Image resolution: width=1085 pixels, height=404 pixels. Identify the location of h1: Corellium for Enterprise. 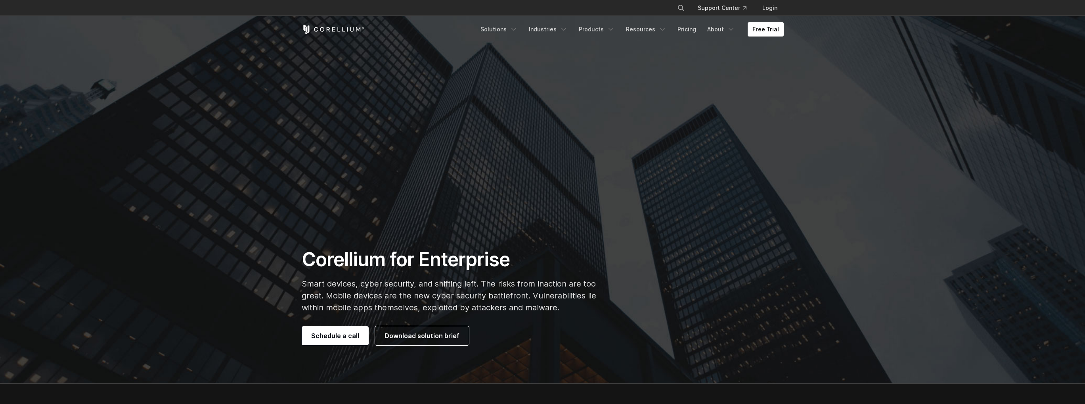
(460, 259).